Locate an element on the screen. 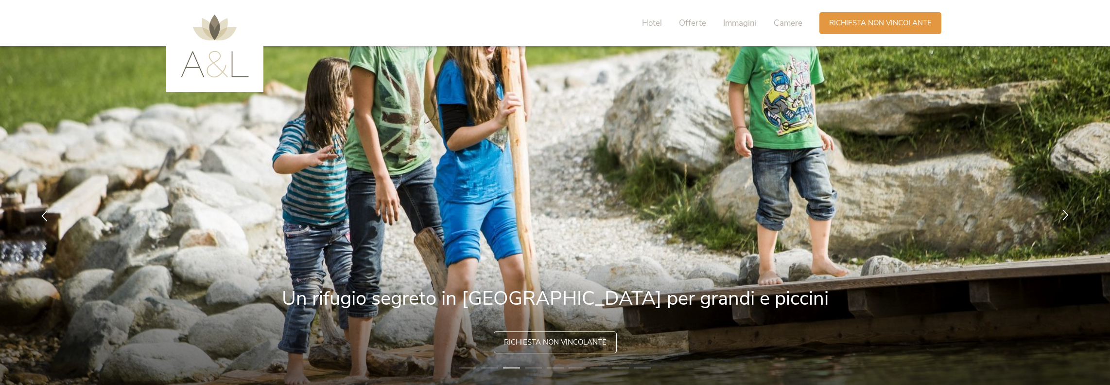 This screenshot has width=1110, height=385. a: AMONTI & LUNARIS Wellnessresort is located at coordinates (215, 46).